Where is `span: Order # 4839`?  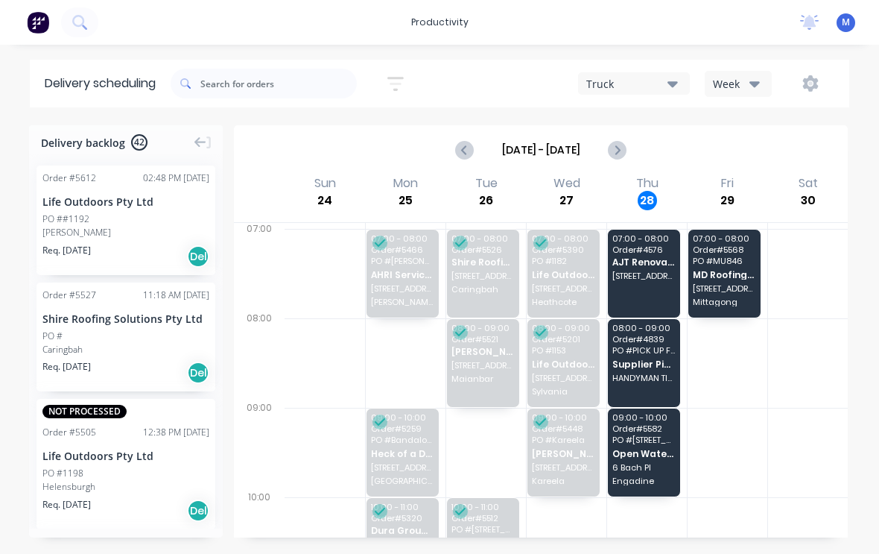 span: Order # 4839 is located at coordinates (644, 339).